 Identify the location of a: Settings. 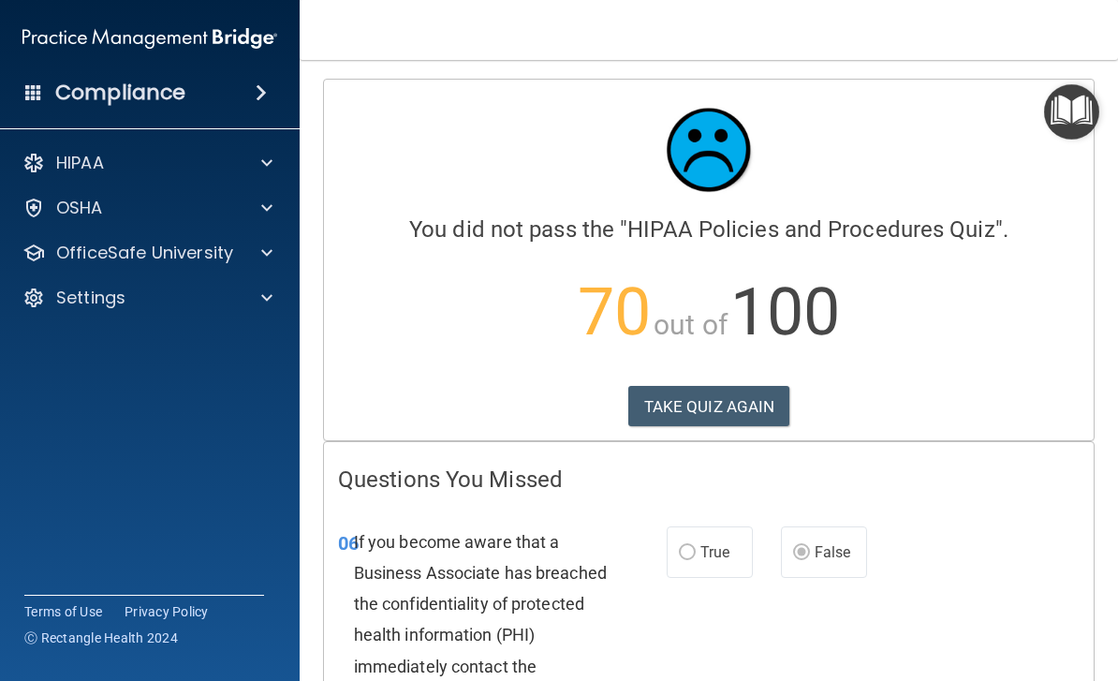
(147, 298).